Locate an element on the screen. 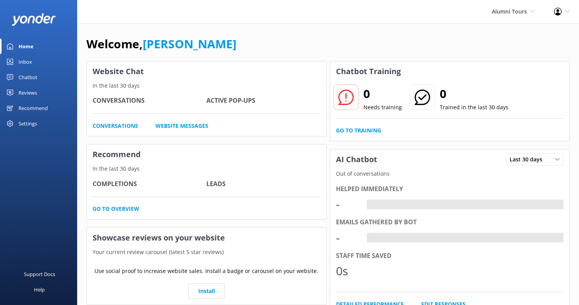 The height and width of the screenshot is (305, 579). div: Home is located at coordinates (26, 46).